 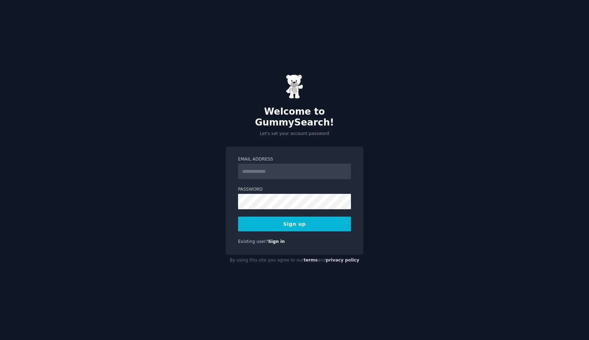 I want to click on span: Existing user?, so click(x=253, y=242).